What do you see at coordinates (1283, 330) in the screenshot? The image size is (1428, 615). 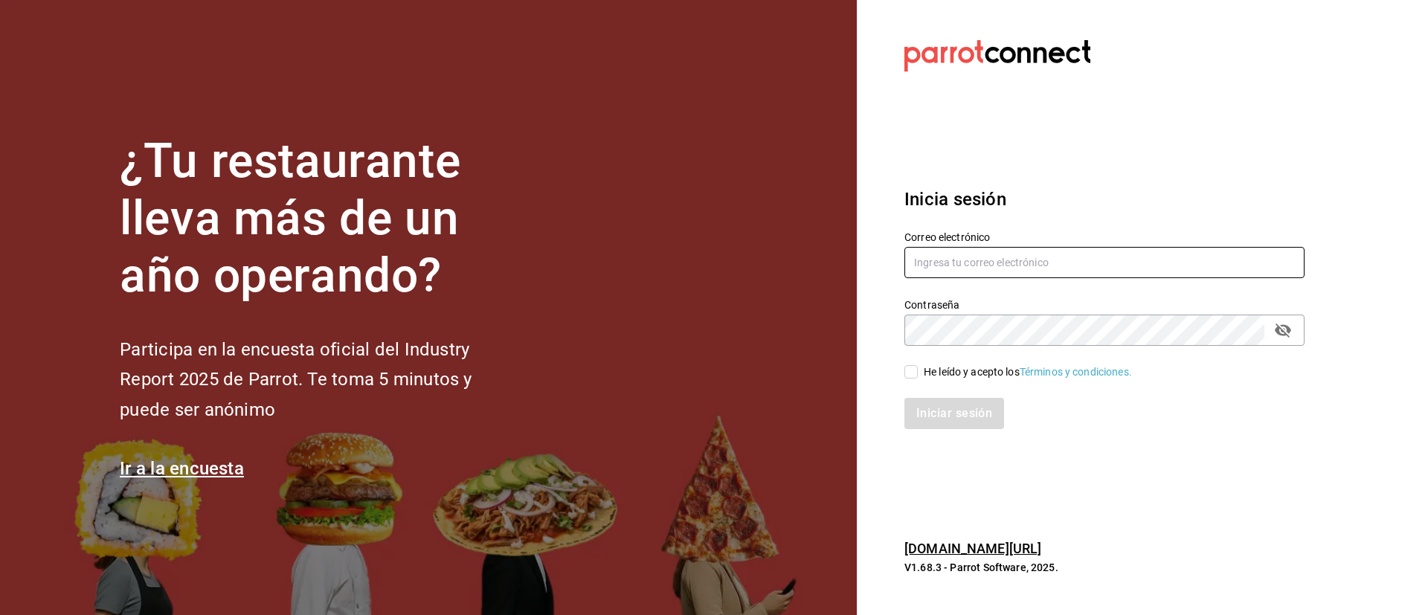 I see `button: passwordField` at bounding box center [1283, 330].